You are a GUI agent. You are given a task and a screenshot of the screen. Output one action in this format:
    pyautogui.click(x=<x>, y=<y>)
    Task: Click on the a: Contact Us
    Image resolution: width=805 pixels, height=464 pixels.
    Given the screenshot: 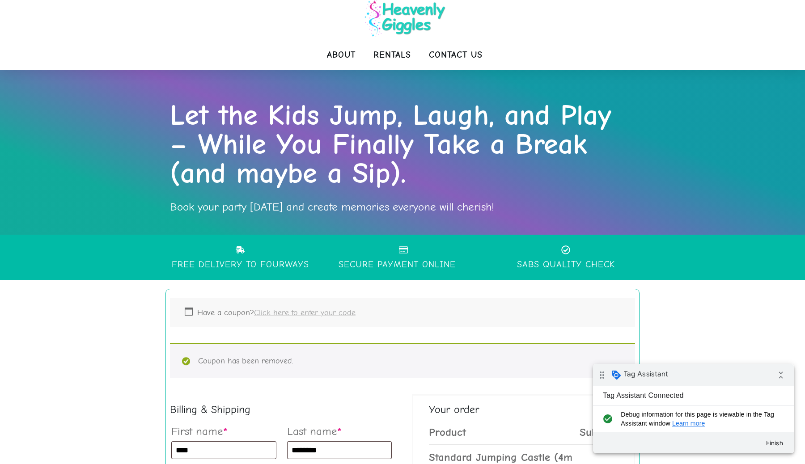 What is the action you would take?
    pyautogui.click(x=456, y=55)
    